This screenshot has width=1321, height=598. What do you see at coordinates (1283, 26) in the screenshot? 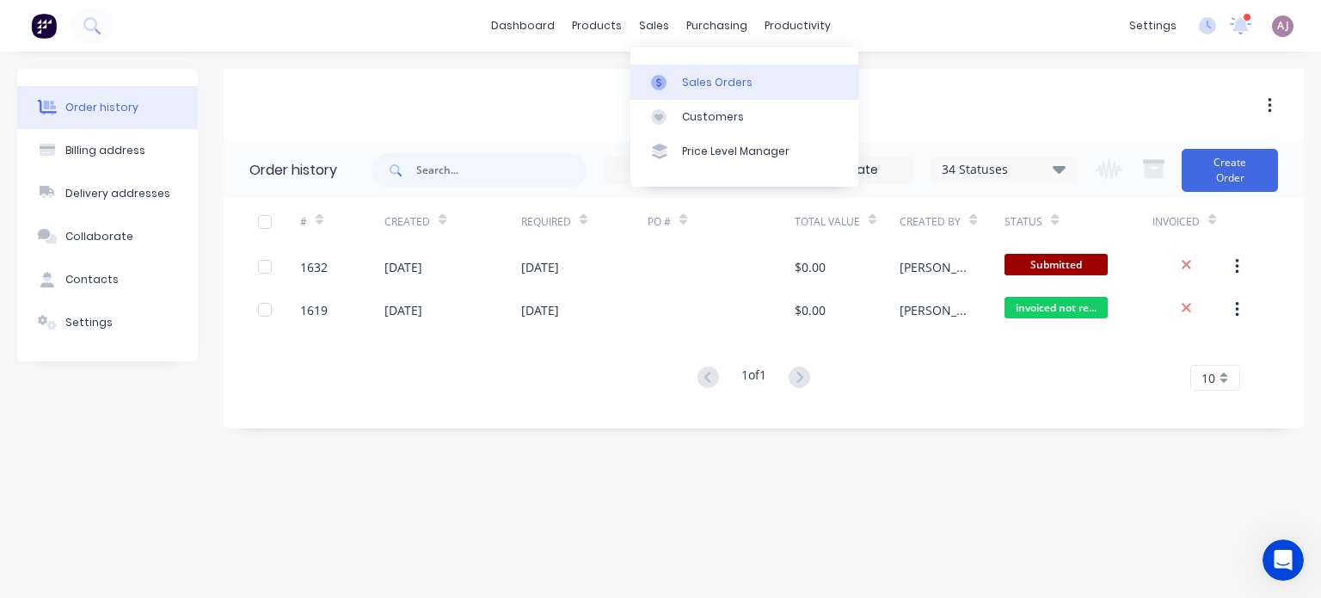
I see `span: AJ` at bounding box center [1283, 26].